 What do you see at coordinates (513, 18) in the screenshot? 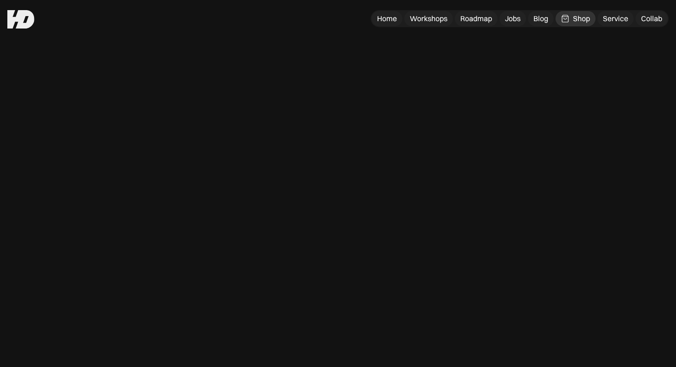
I see `a: Jobs` at bounding box center [513, 18].